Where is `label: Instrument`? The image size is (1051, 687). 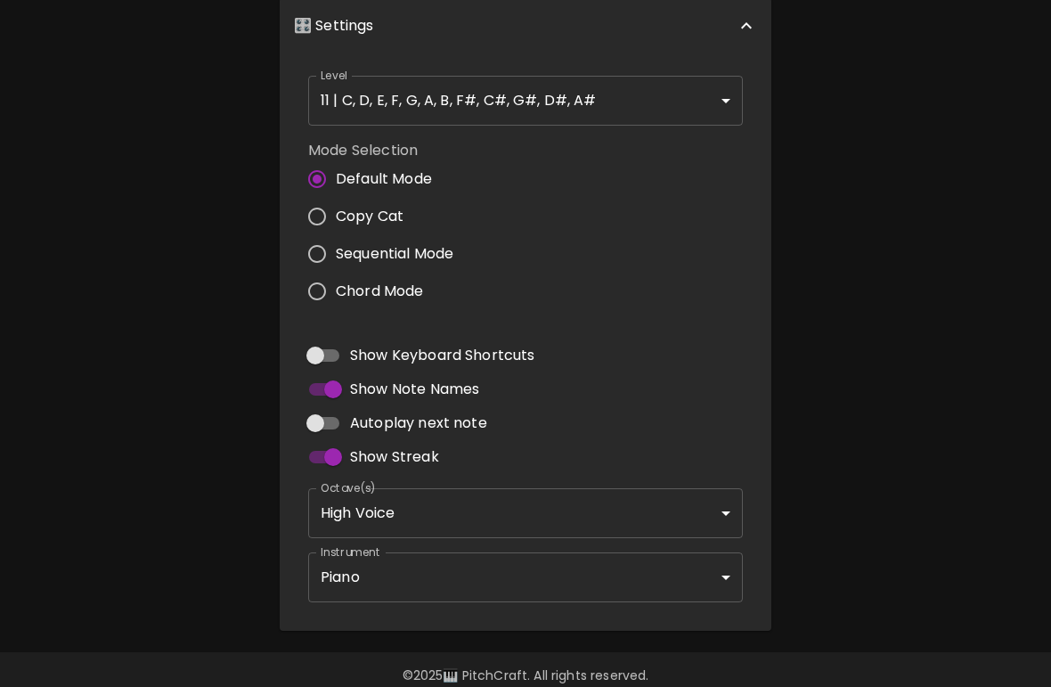 label: Instrument is located at coordinates (350, 552).